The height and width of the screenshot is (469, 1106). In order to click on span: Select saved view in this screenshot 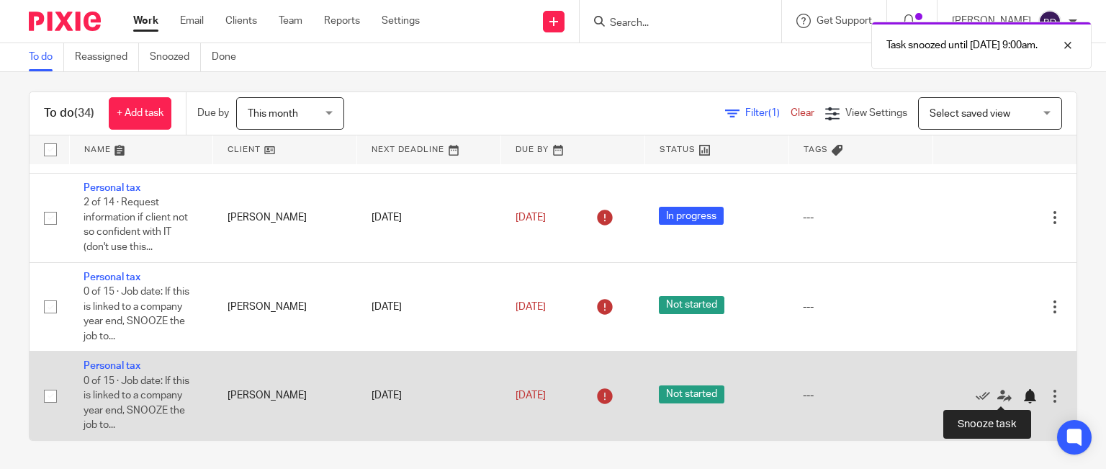, I will do `click(970, 114)`.